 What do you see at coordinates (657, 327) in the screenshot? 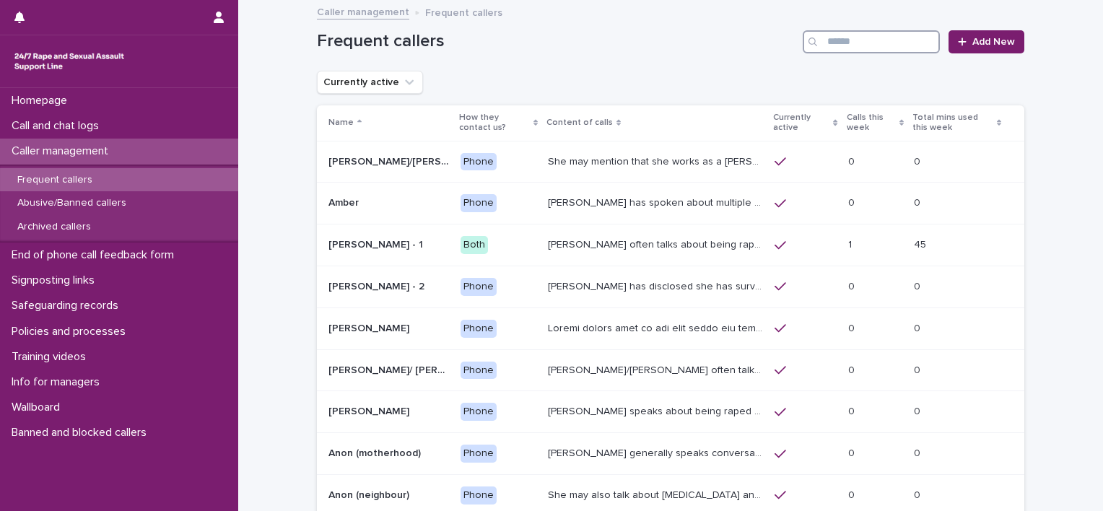
I see `p: Andrew shared that he has been raped and beaten by a group of men in or near his home twice withi...` at bounding box center [657, 327].